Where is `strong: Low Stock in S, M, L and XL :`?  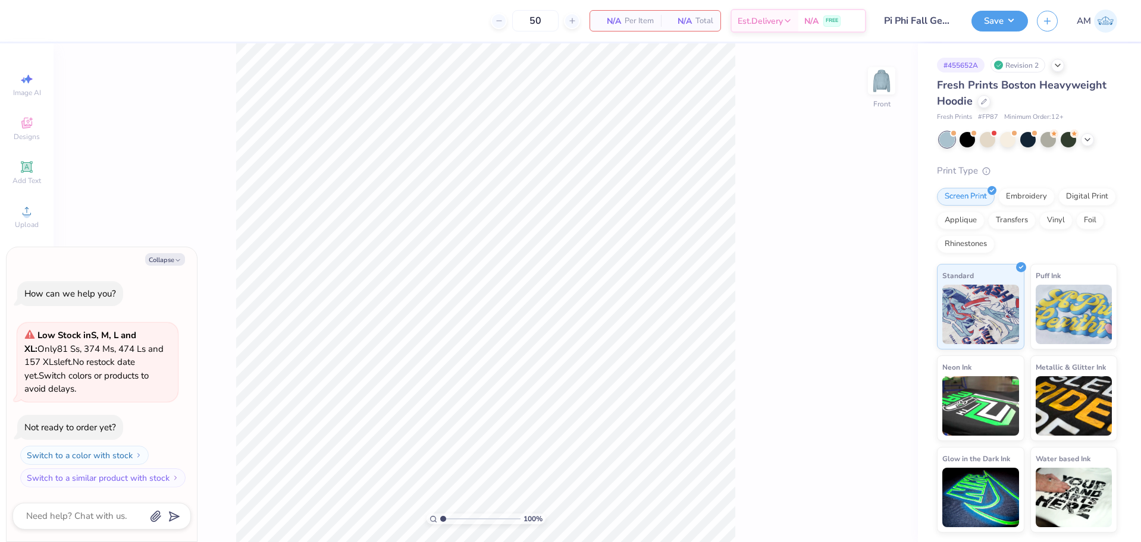
strong: Low Stock in S, M, L and XL : is located at coordinates (80, 342).